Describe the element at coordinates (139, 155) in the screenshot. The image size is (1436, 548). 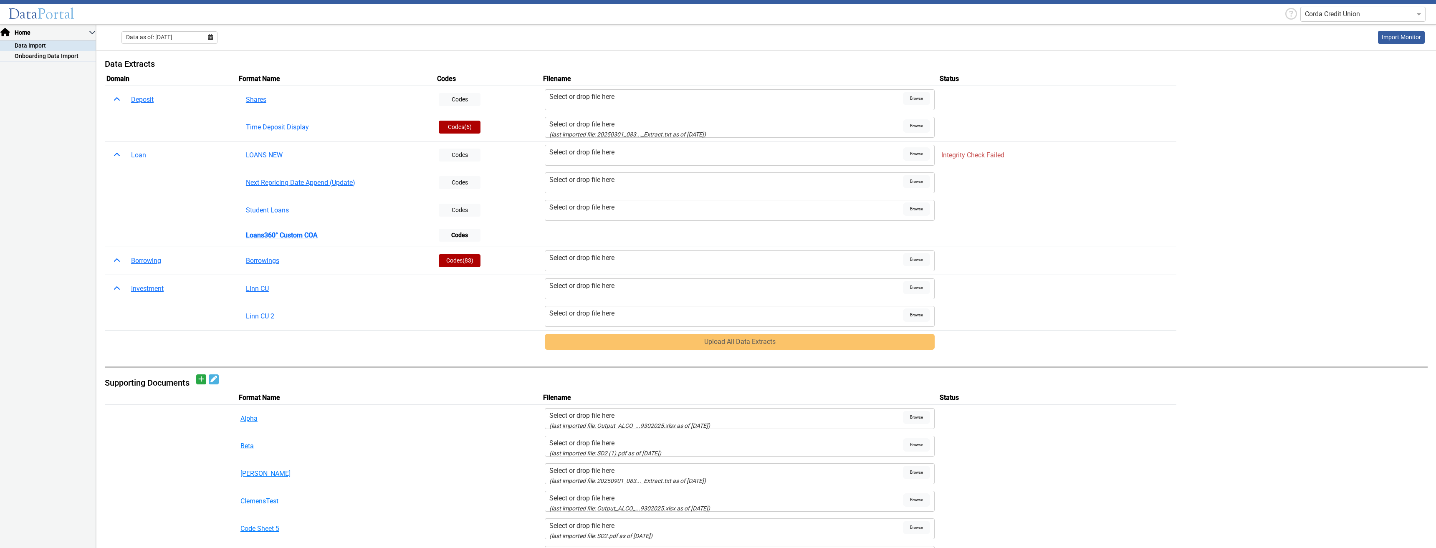
I see `button: Loan` at that location.